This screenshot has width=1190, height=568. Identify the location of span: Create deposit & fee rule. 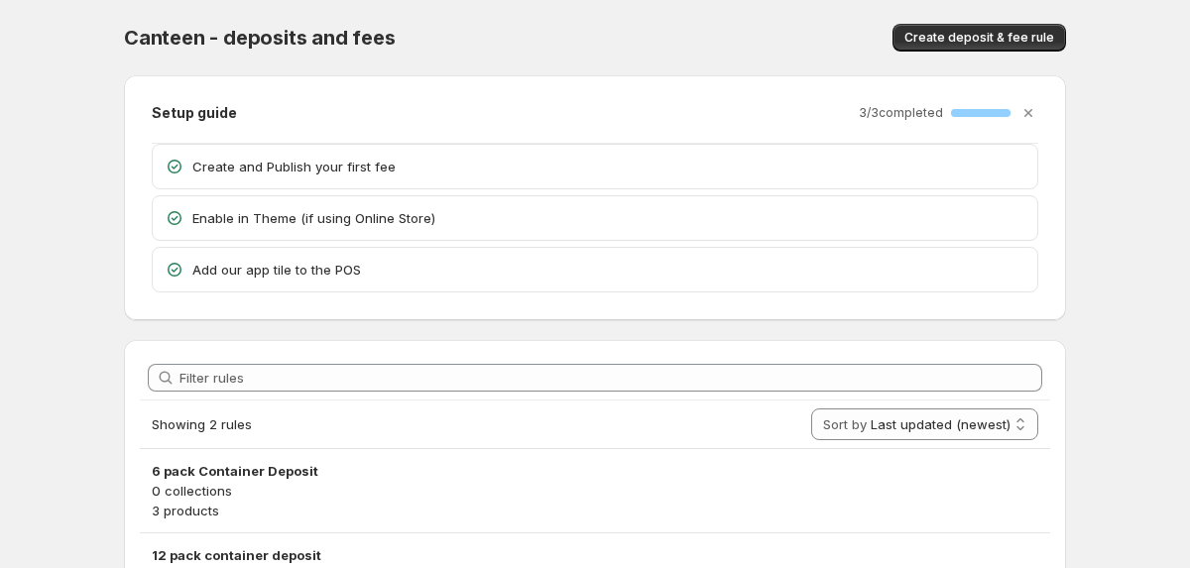
(979, 38).